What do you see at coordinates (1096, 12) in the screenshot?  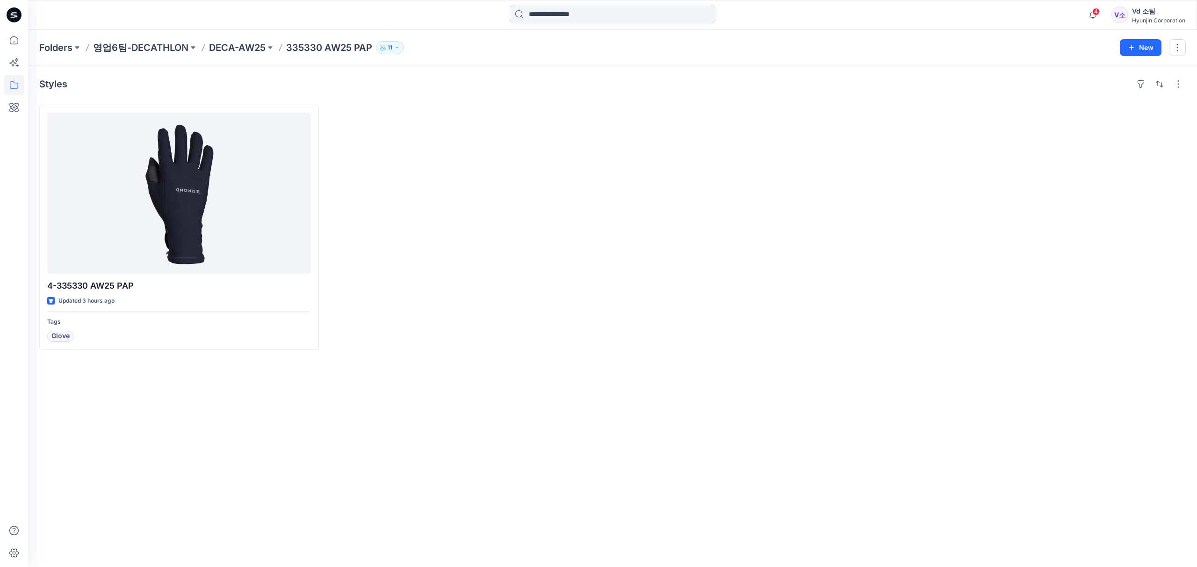 I see `span: 4` at bounding box center [1096, 12].